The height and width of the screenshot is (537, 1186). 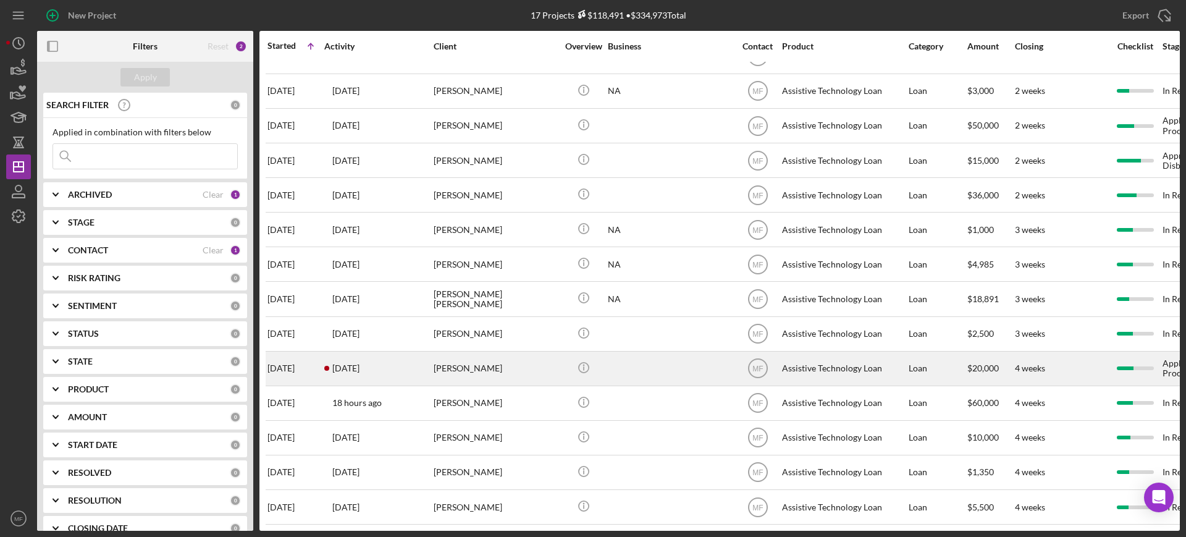 What do you see at coordinates (213, 250) in the screenshot?
I see `div: Clear` at bounding box center [213, 250].